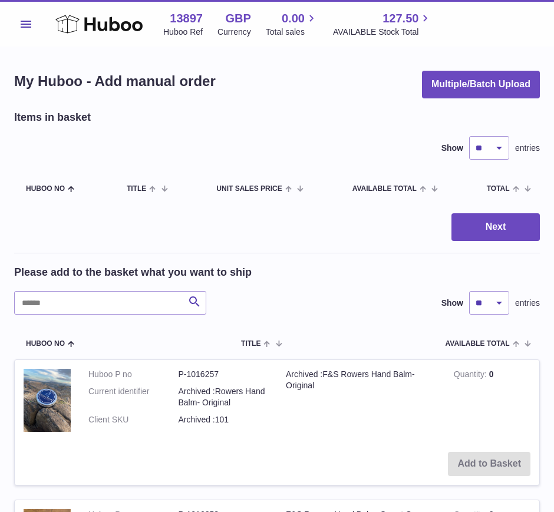 This screenshot has height=512, width=554. Describe the element at coordinates (133, 374) in the screenshot. I see `dt: Huboo P no` at that location.